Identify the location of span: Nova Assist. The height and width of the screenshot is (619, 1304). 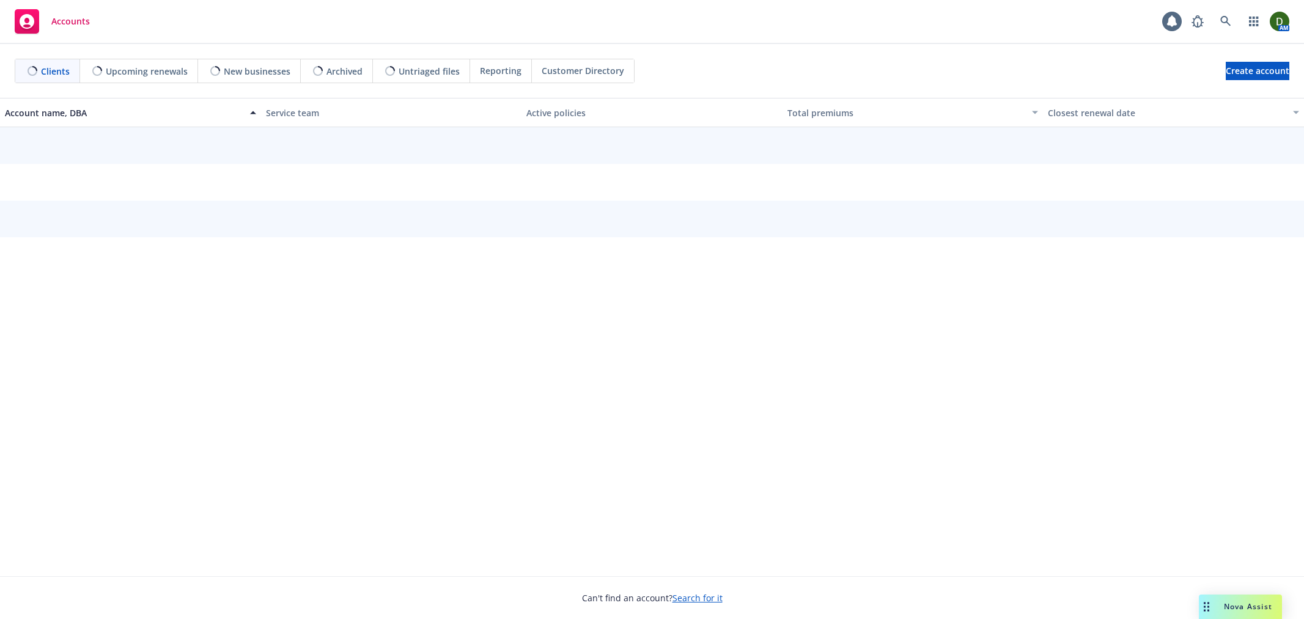
(1248, 606).